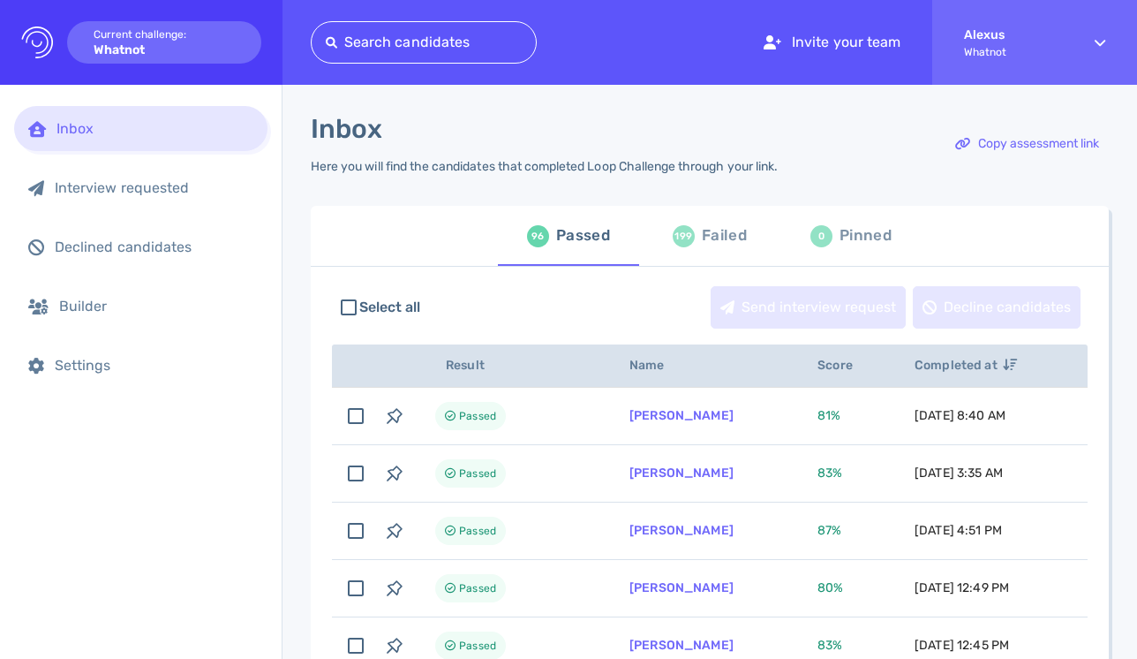  What do you see at coordinates (865, 236) in the screenshot?
I see `div: Pinned` at bounding box center [865, 236].